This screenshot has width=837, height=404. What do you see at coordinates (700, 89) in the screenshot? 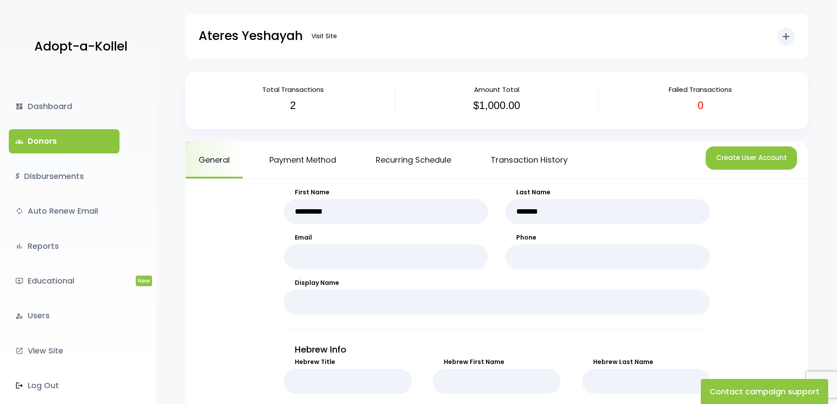
I see `span: Failed Transactions` at bounding box center [700, 89].